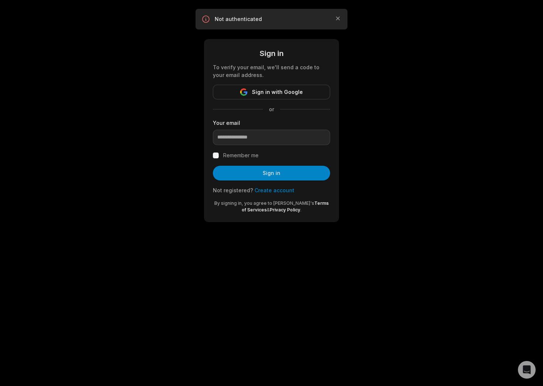 This screenshot has height=386, width=543. What do you see at coordinates (271, 92) in the screenshot?
I see `button: Sign in with Google` at bounding box center [271, 92].